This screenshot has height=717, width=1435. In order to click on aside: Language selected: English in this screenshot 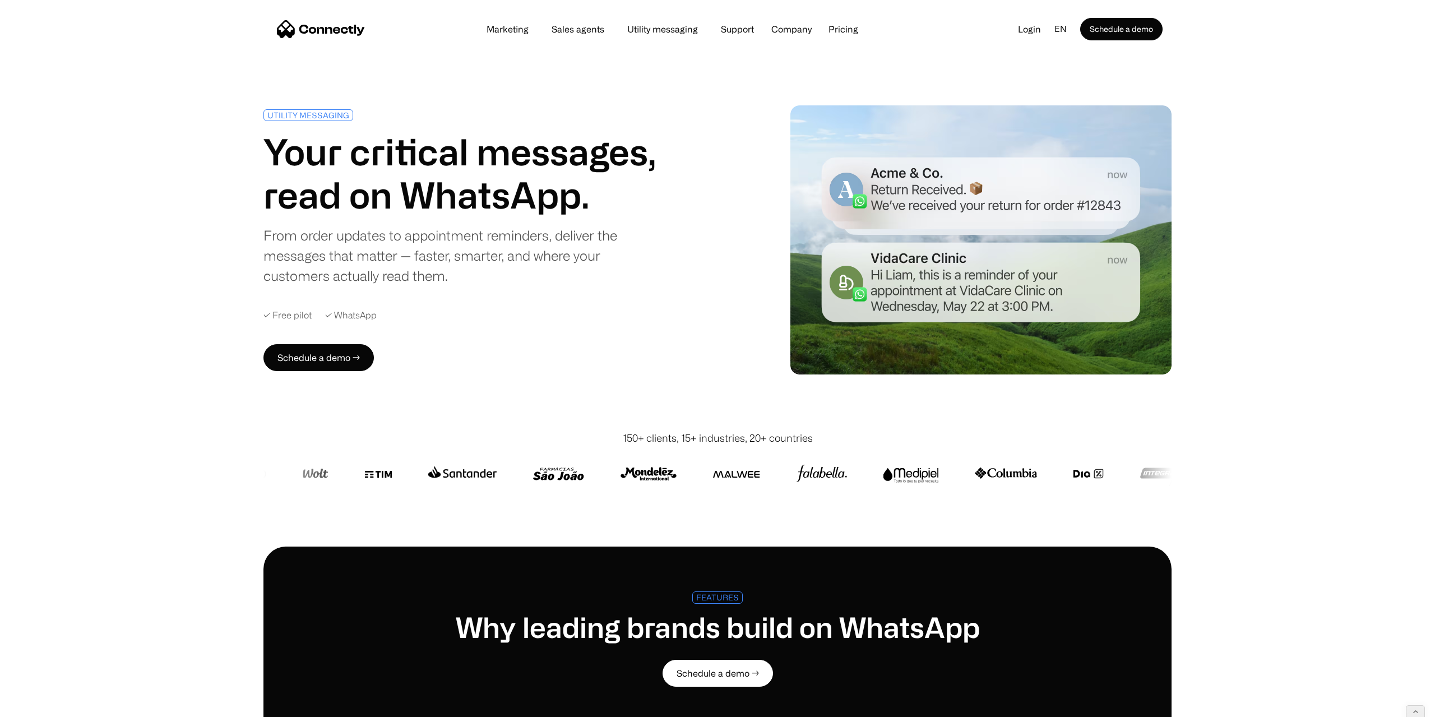, I will do `click(39, 704)`.